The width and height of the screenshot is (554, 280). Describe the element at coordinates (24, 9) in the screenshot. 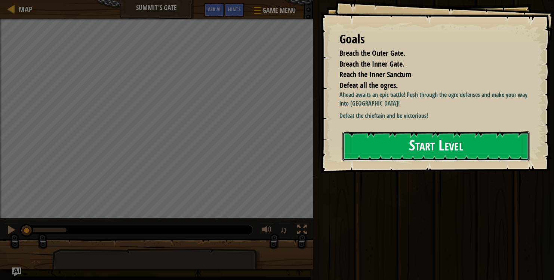

I see `a: Map` at that location.